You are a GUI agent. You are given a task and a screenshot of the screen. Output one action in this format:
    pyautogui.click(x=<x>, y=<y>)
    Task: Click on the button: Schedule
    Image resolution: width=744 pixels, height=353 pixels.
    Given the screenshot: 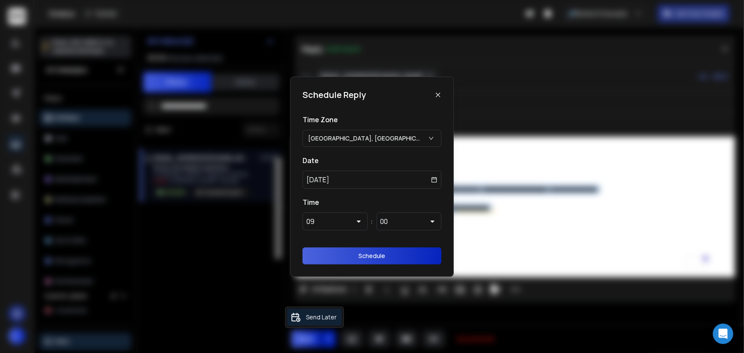 What is the action you would take?
    pyautogui.click(x=372, y=256)
    